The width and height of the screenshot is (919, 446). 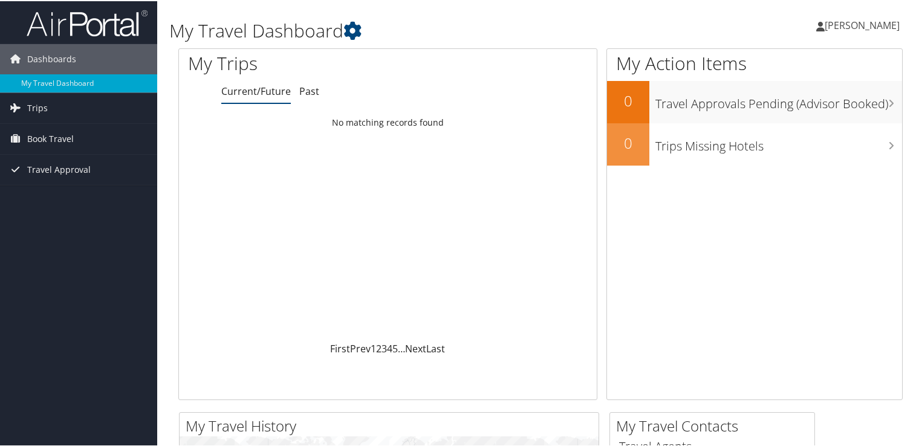 What do you see at coordinates (415, 348) in the screenshot?
I see `a: Next` at bounding box center [415, 348].